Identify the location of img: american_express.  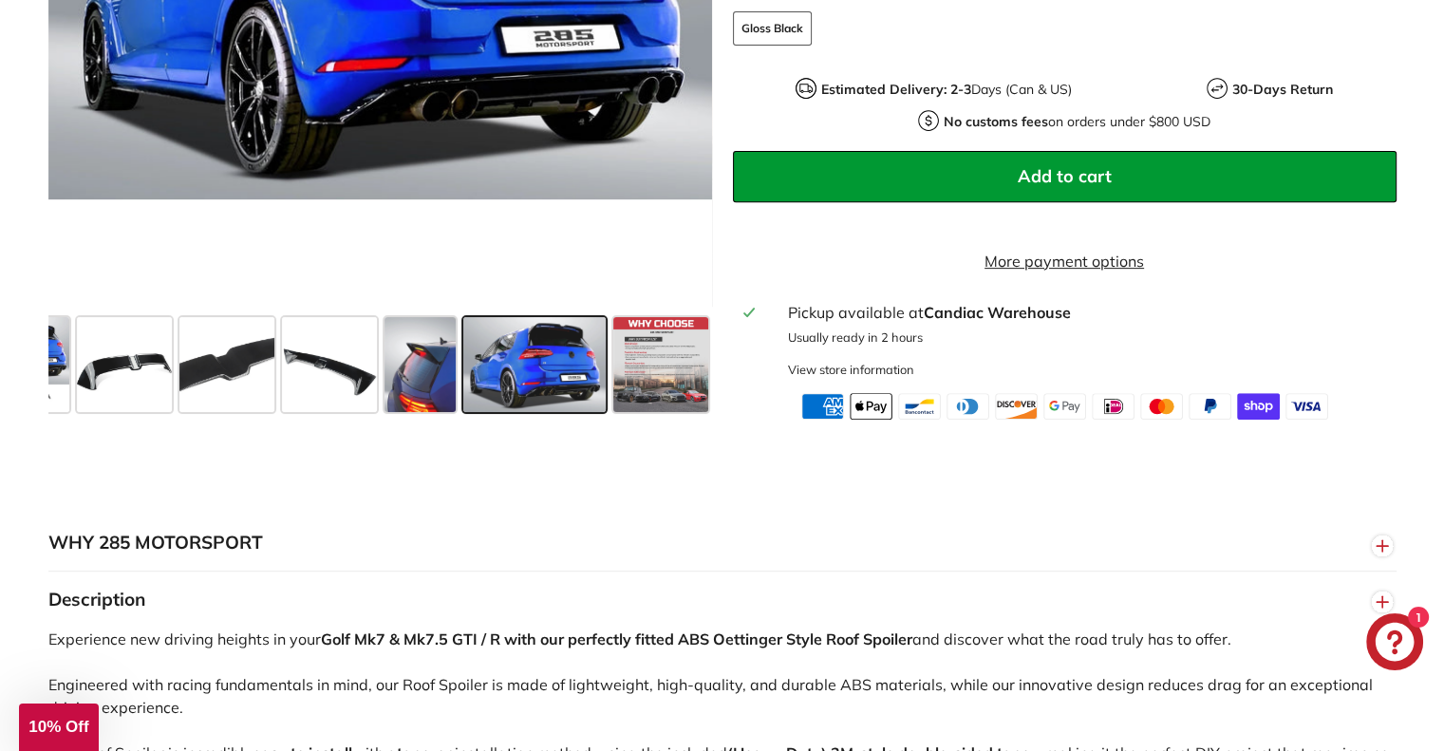
(822, 406).